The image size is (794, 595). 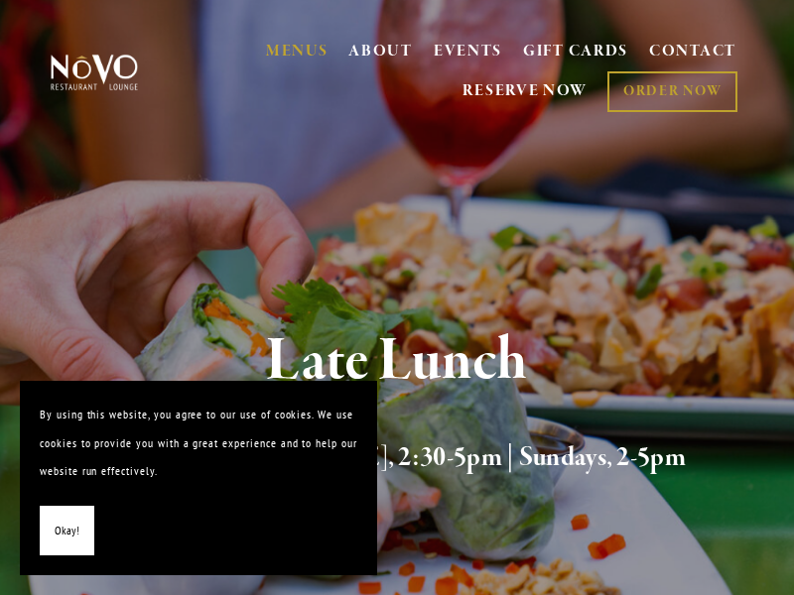 I want to click on p: By using this website, you agree to our use of cookies. We use cookies to provide you with a grea..., so click(x=198, y=444).